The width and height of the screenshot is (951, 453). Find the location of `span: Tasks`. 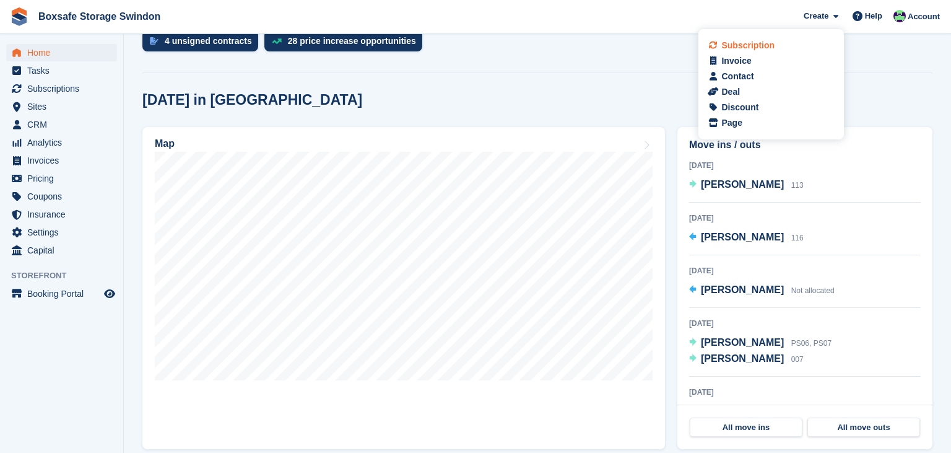

span: Tasks is located at coordinates (64, 71).